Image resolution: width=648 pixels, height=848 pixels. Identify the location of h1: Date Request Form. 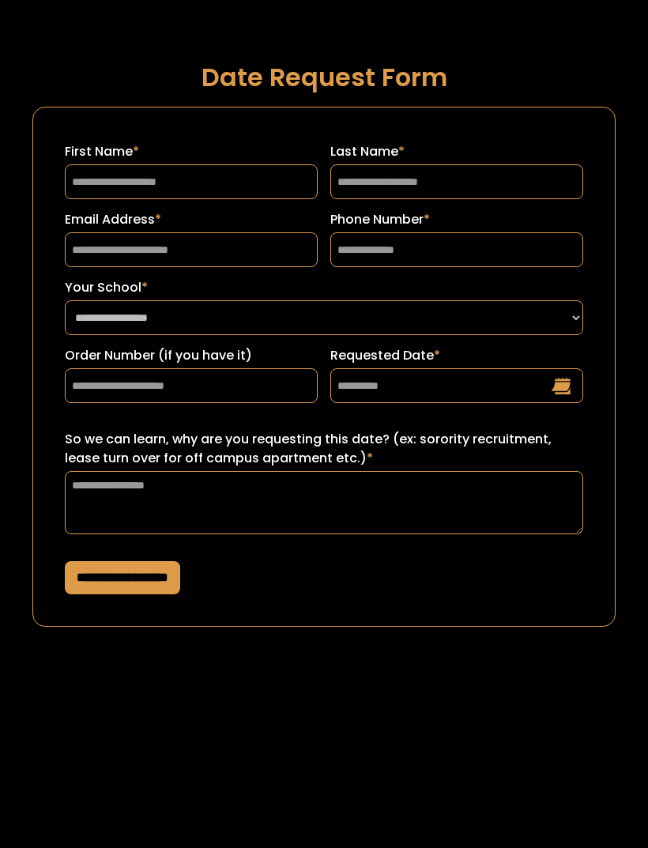
(324, 77).